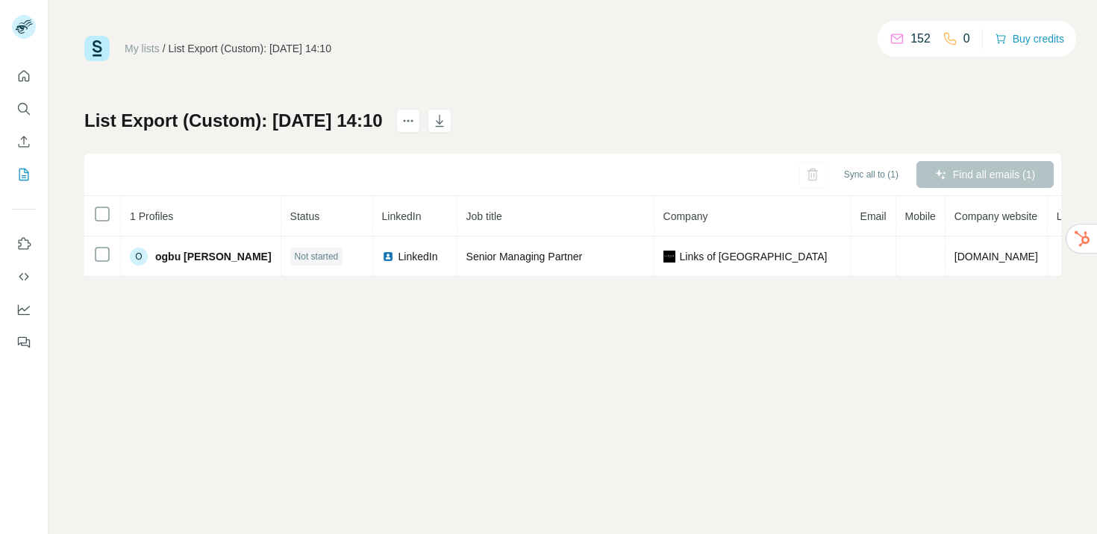  I want to click on span: Company, so click(686, 216).